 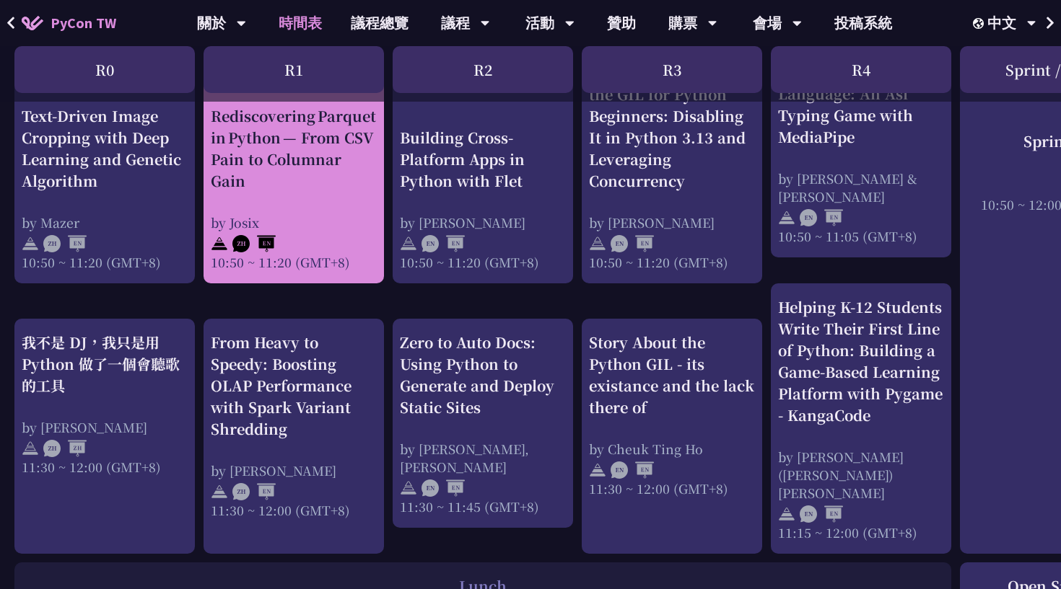 What do you see at coordinates (861, 105) in the screenshot?
I see `div: Spell it with Sign Language: An Asl Typing Game with MediaPipe` at bounding box center [861, 105].